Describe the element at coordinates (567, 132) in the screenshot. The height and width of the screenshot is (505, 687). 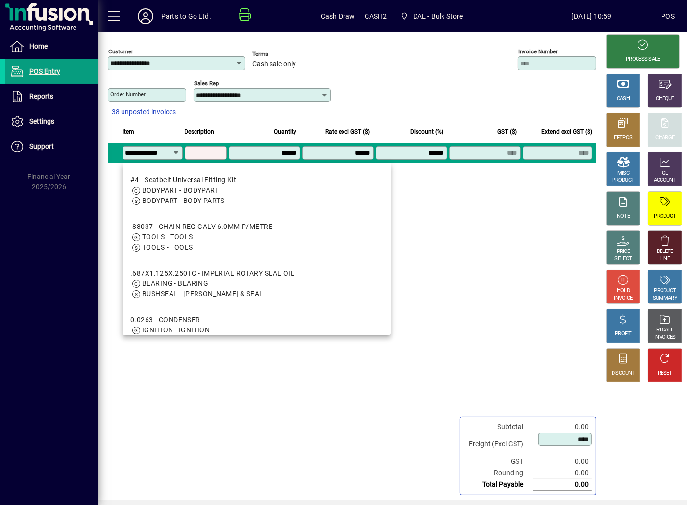
I see `span: Extend excl GST ($)` at that location.